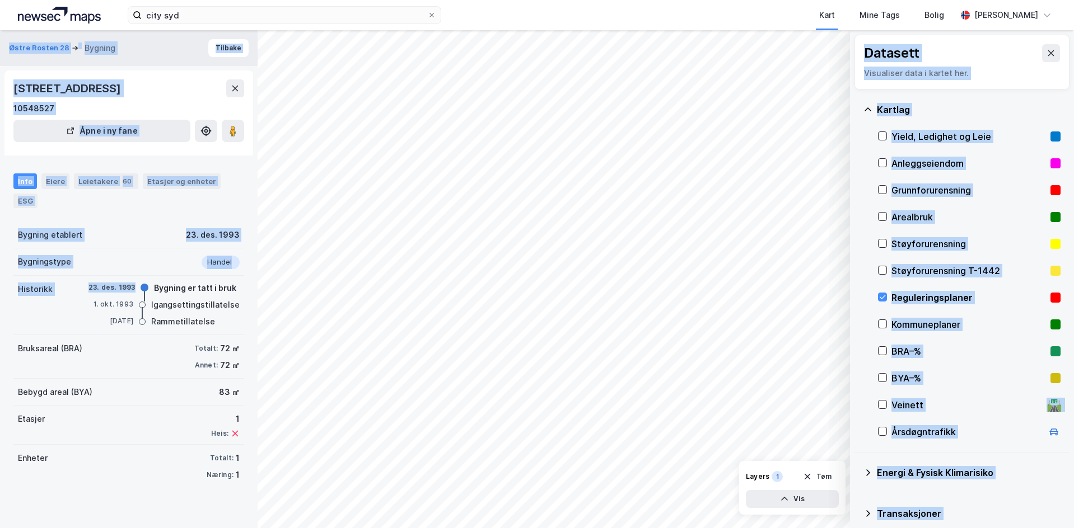 The height and width of the screenshot is (528, 1074). Describe the element at coordinates (879, 15) in the screenshot. I see `div: Mine Tags` at that location.